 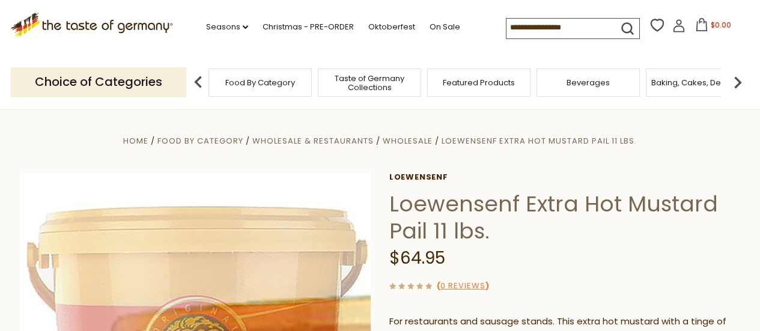 What do you see at coordinates (369, 83) in the screenshot?
I see `span: Taste of Germany Collections` at bounding box center [369, 83].